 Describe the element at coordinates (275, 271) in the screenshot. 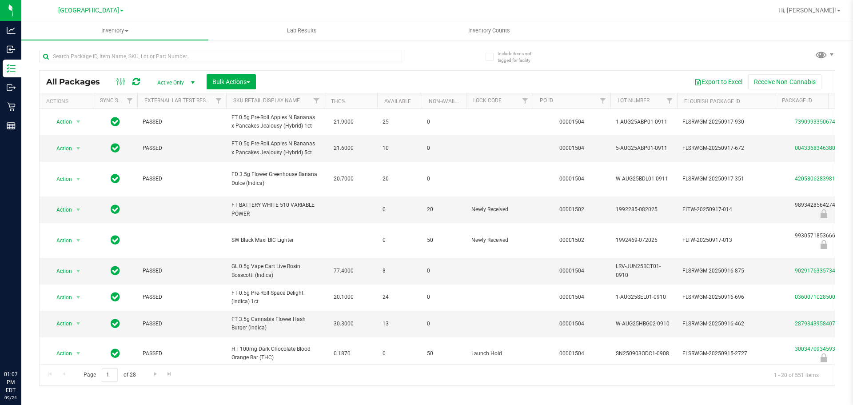

I see `span: GL 0.5g Vape Cart Live Rosin Bosscotti (Indica)` at that location.